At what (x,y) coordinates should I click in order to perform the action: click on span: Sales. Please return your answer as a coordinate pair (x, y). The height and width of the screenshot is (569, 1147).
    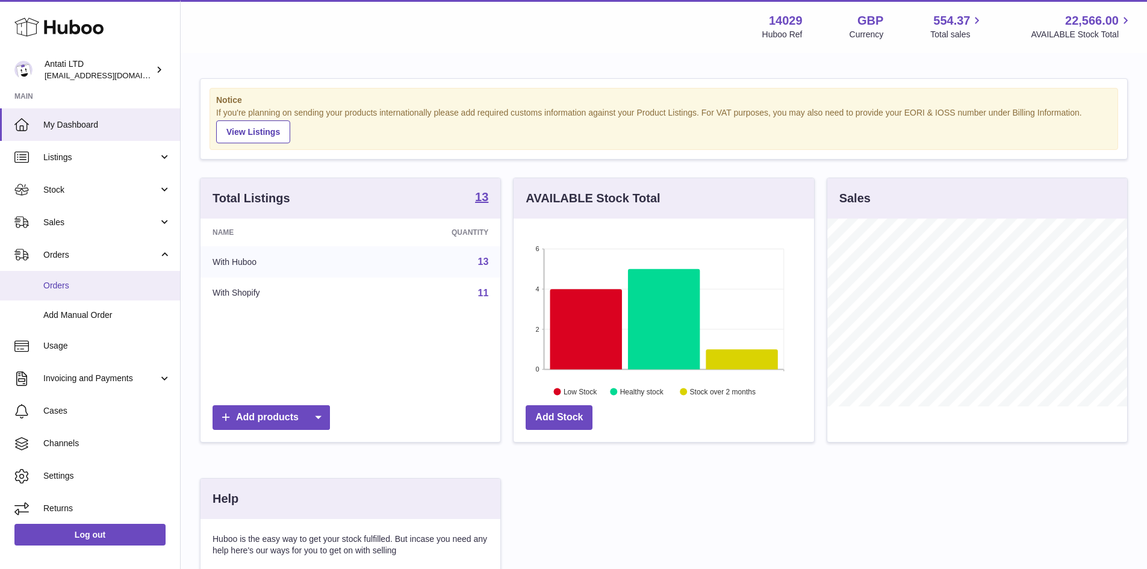
    Looking at the image, I should click on (101, 222).